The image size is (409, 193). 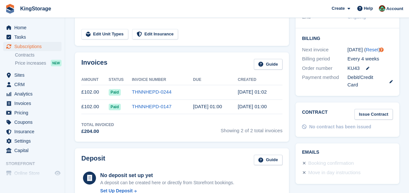 What do you see at coordinates (370, 59) in the screenshot?
I see `div: Every 4 weeks` at bounding box center [370, 59].